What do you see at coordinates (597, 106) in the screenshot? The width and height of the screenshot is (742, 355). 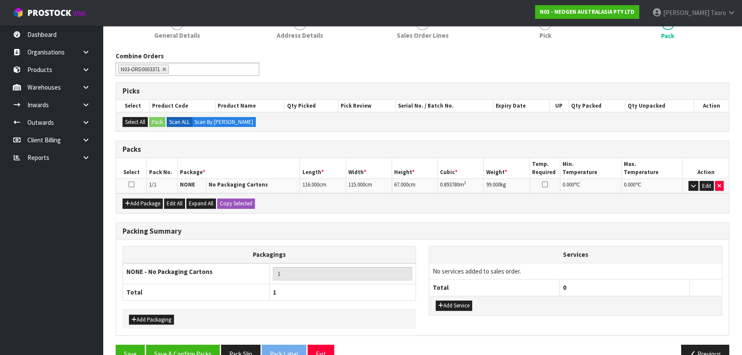 I see `th: Qty Packed` at bounding box center [597, 106].